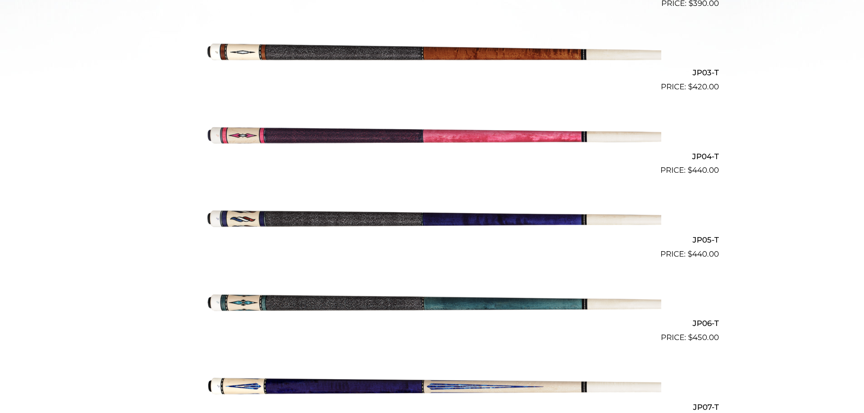  I want to click on h2: JP04-T, so click(432, 156).